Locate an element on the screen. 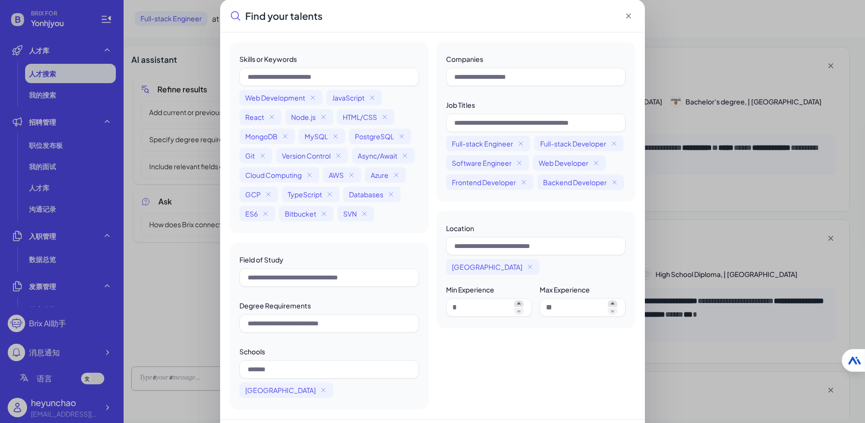 The height and width of the screenshot is (423, 865). span: GCP is located at coordinates (253, 194).